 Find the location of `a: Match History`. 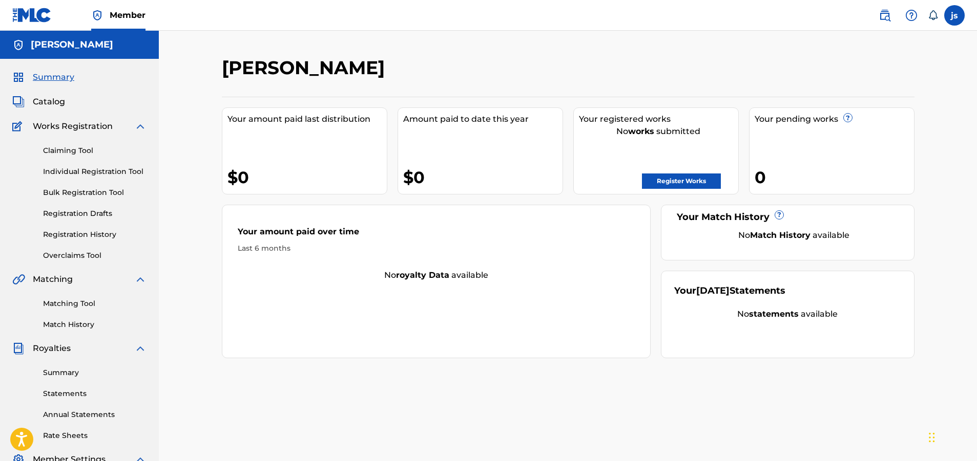

a: Match History is located at coordinates (95, 325).